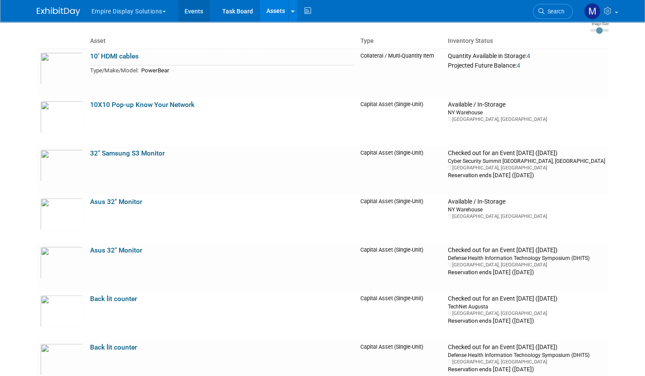 The image size is (645, 376). I want to click on a: 10’ HDMI cables, so click(114, 56).